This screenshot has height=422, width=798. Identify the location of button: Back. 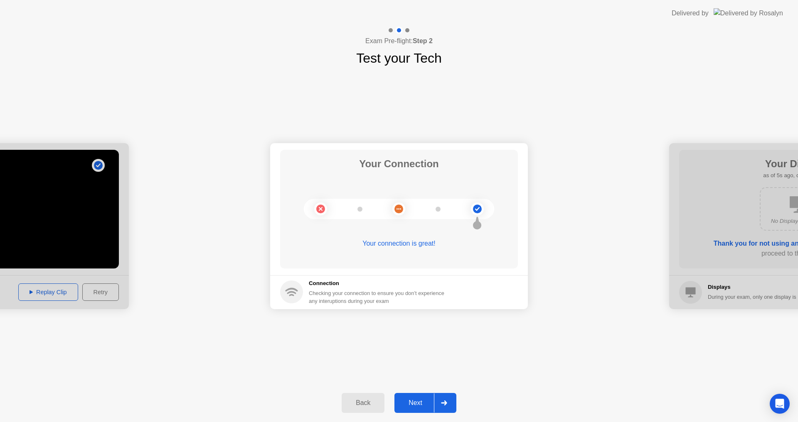
(363, 403).